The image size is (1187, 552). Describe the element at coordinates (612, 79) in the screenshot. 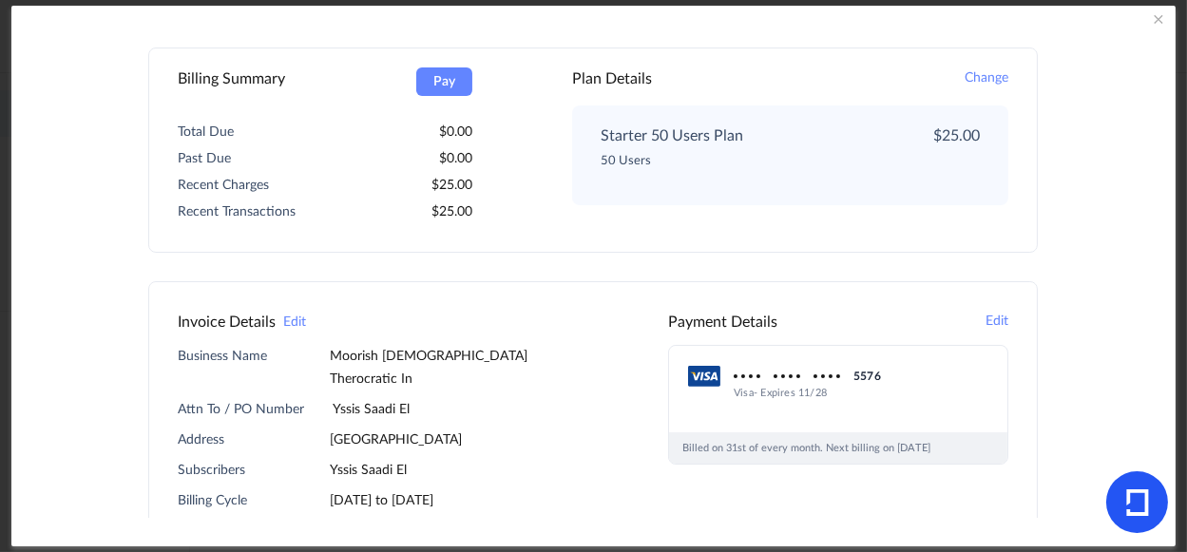

I see `h2: Plan Details` at that location.